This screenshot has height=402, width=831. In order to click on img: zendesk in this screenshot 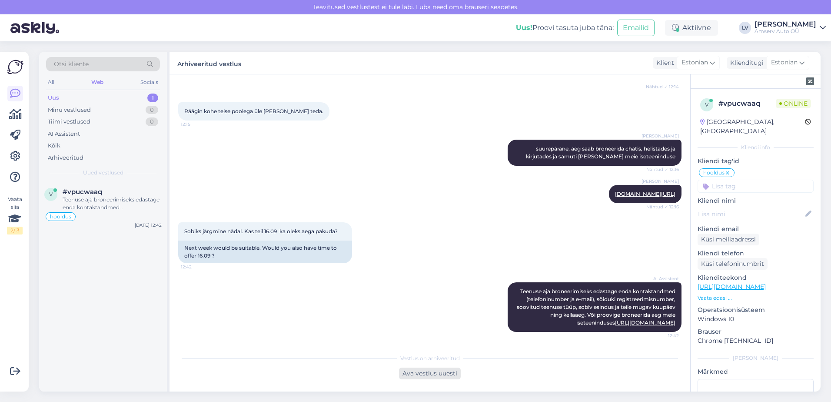, I will do `click(811, 81)`.